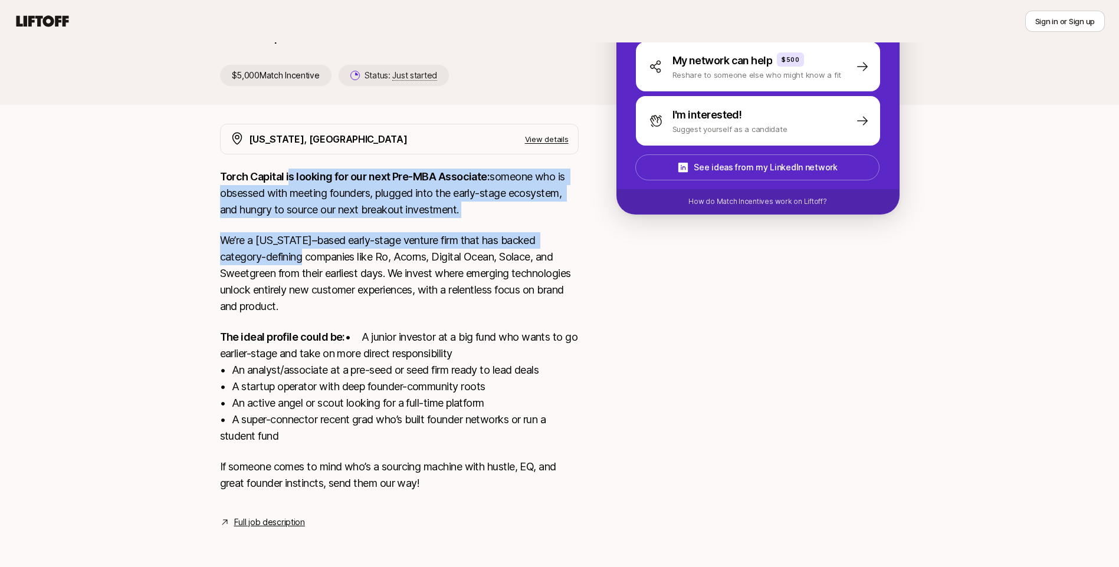 The image size is (1119, 567). I want to click on p: How do Match Incentives work on Liftoff?, so click(757, 202).